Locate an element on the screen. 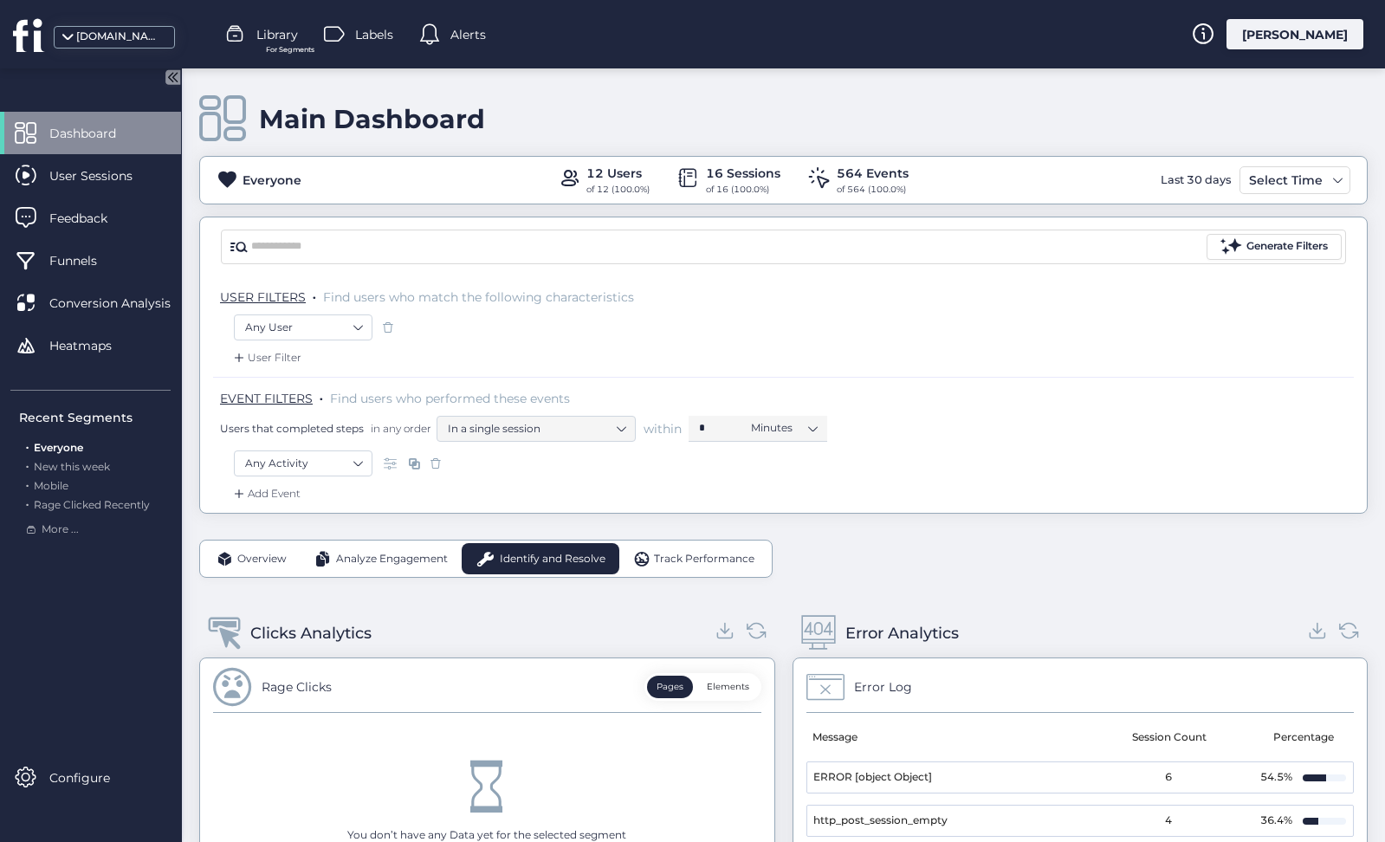 The width and height of the screenshot is (1385, 842). div: of 12 (100.0%) is located at coordinates (618, 190).